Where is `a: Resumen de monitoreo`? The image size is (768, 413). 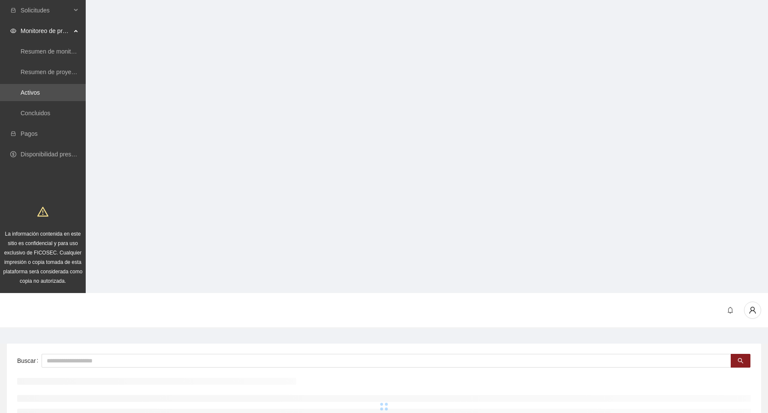 a: Resumen de monitoreo is located at coordinates (52, 51).